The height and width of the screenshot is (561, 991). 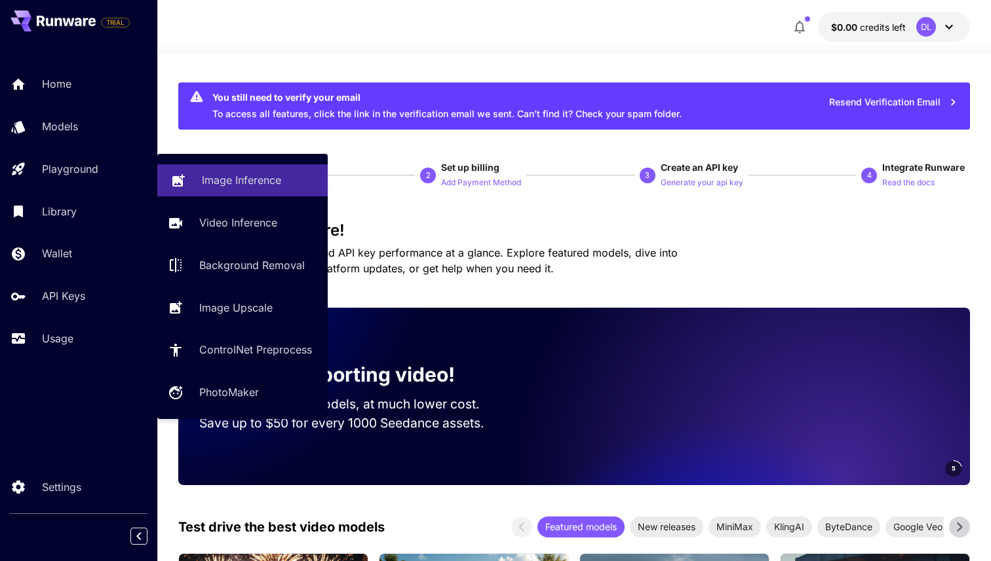 What do you see at coordinates (428, 261) in the screenshot?
I see `span: Check out your usage stats and API key performance at a glance. Explore featured models, dive int...` at bounding box center [428, 261].